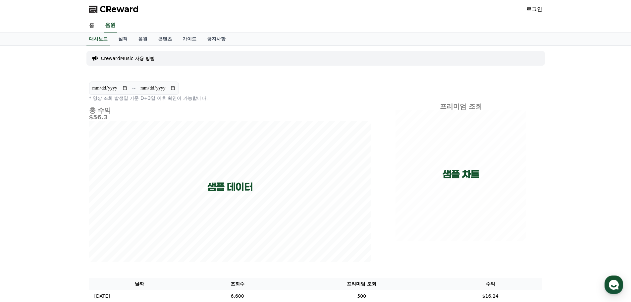 The height and width of the screenshot is (302, 631). What do you see at coordinates (461, 106) in the screenshot?
I see `h4: 프리미엄 조회` at bounding box center [461, 106].